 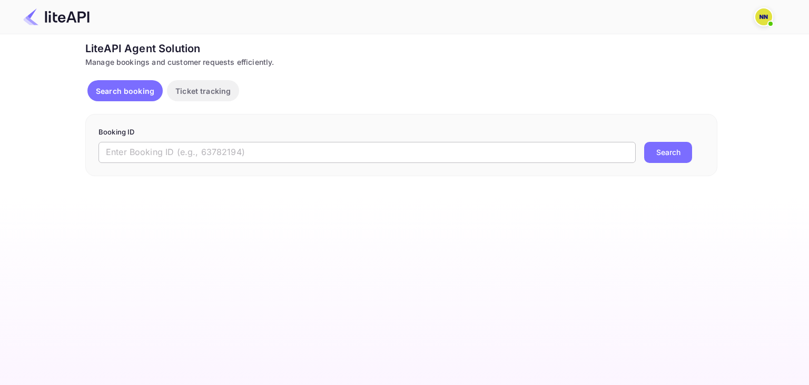 I want to click on img: LiteAPI Logo, so click(x=56, y=17).